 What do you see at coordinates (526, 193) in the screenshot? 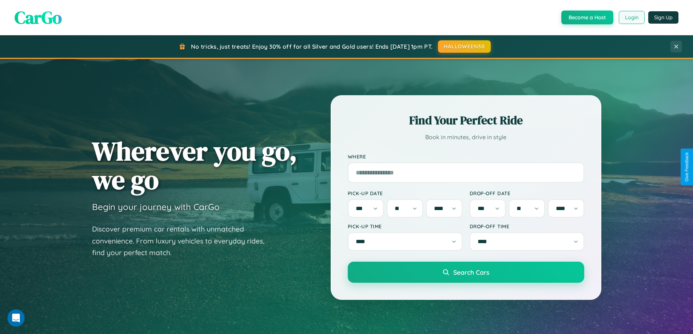
I see `label: Drop-off Date` at bounding box center [526, 193].